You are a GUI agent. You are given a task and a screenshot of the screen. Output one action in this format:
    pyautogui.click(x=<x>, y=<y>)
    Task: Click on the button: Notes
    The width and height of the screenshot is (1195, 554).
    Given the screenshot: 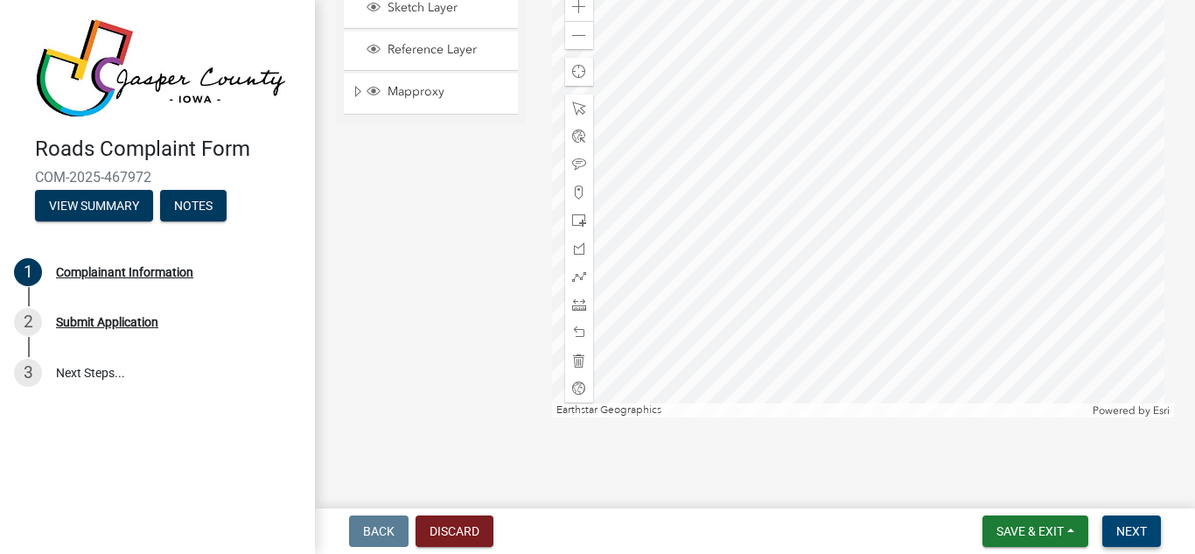 What is the action you would take?
    pyautogui.click(x=193, y=206)
    